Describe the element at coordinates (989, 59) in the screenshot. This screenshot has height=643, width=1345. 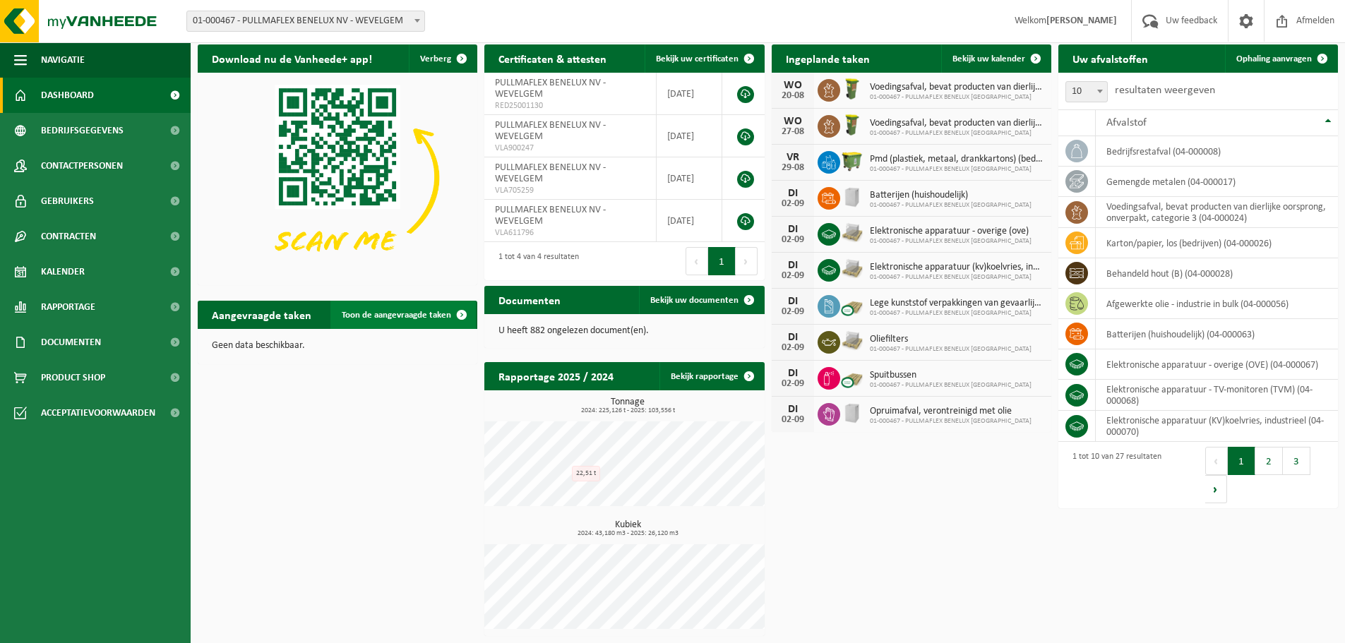
I see `span: Bekijk uw kalender` at that location.